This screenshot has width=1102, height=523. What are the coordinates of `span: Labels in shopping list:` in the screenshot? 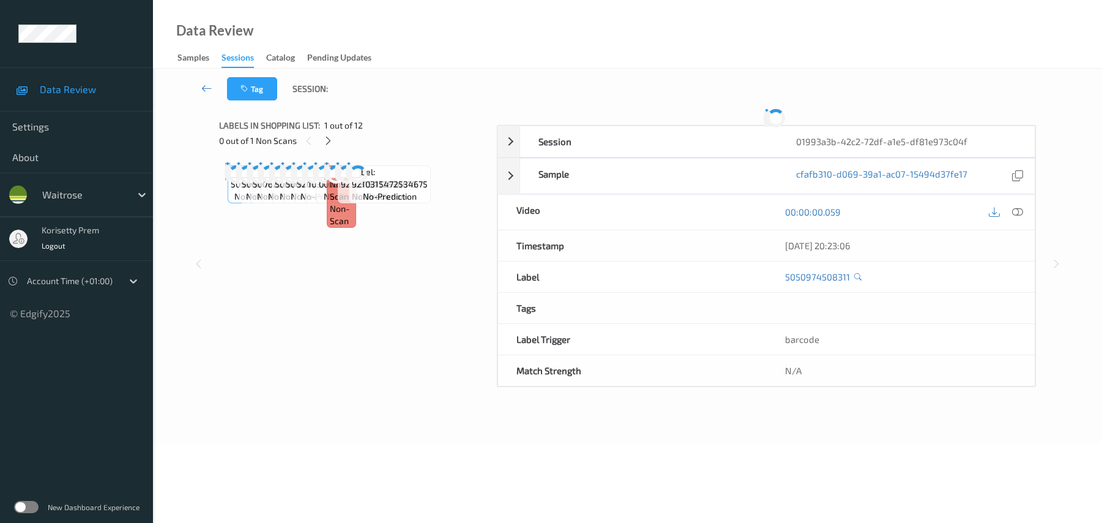 It's located at (269, 125).